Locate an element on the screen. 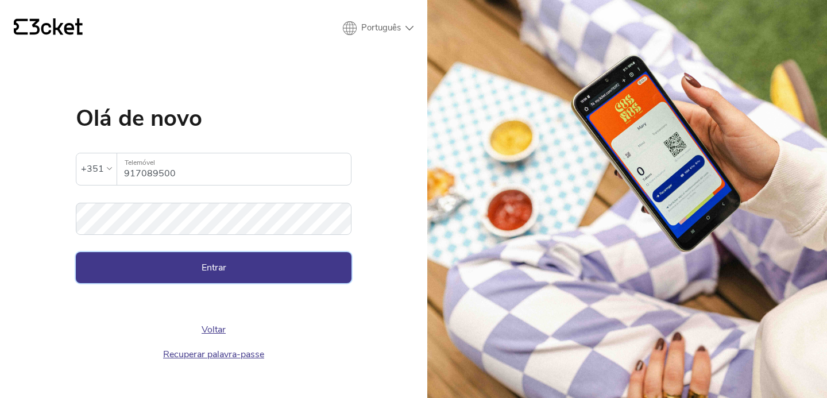 The width and height of the screenshot is (827, 398). a: Voltar is located at coordinates (214, 329).